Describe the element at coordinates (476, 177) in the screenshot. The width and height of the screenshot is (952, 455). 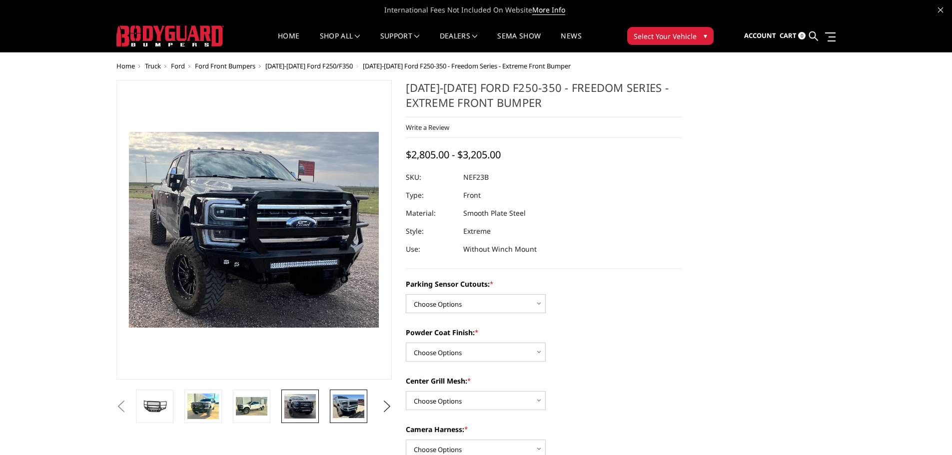
I see `dd: NEF23B` at that location.